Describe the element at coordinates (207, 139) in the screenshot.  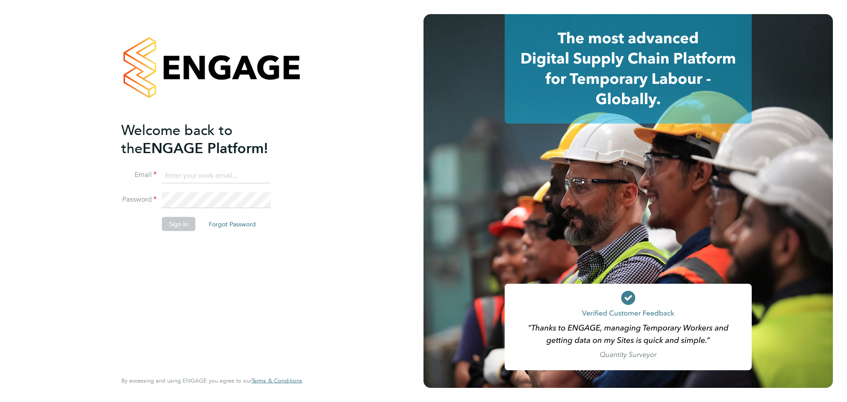
I see `h2: ENGAGE Platform!` at that location.